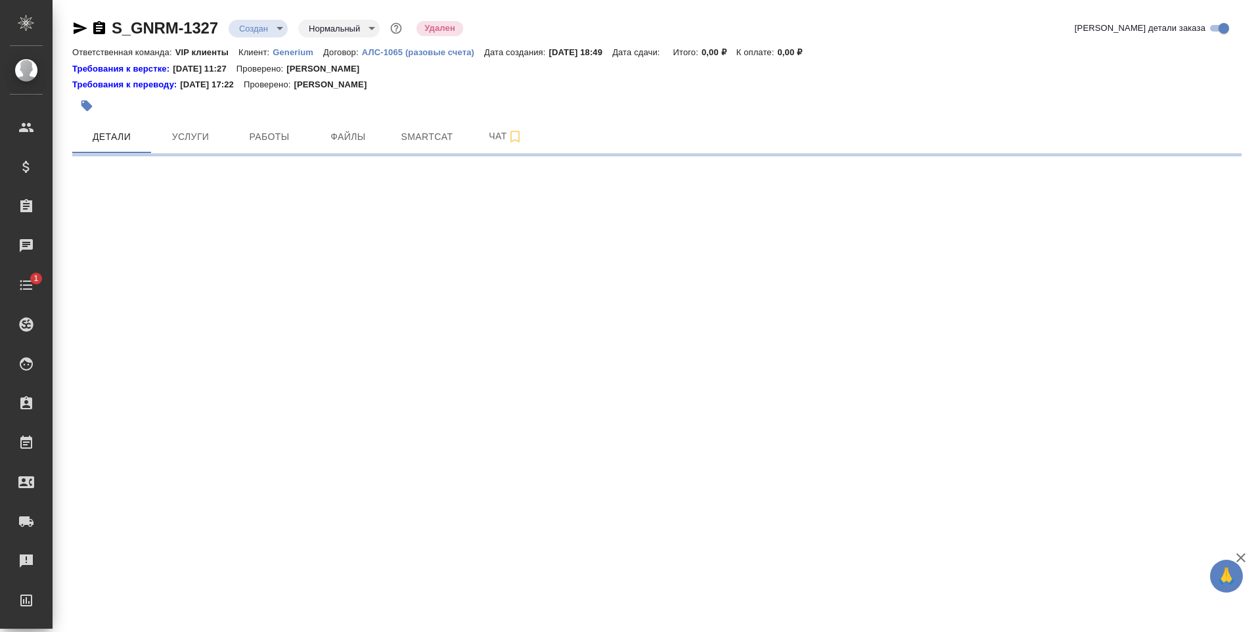 The image size is (1256, 632). Describe the element at coordinates (423, 51) in the screenshot. I see `a: АЛС-1065 (разовые счета)` at that location.